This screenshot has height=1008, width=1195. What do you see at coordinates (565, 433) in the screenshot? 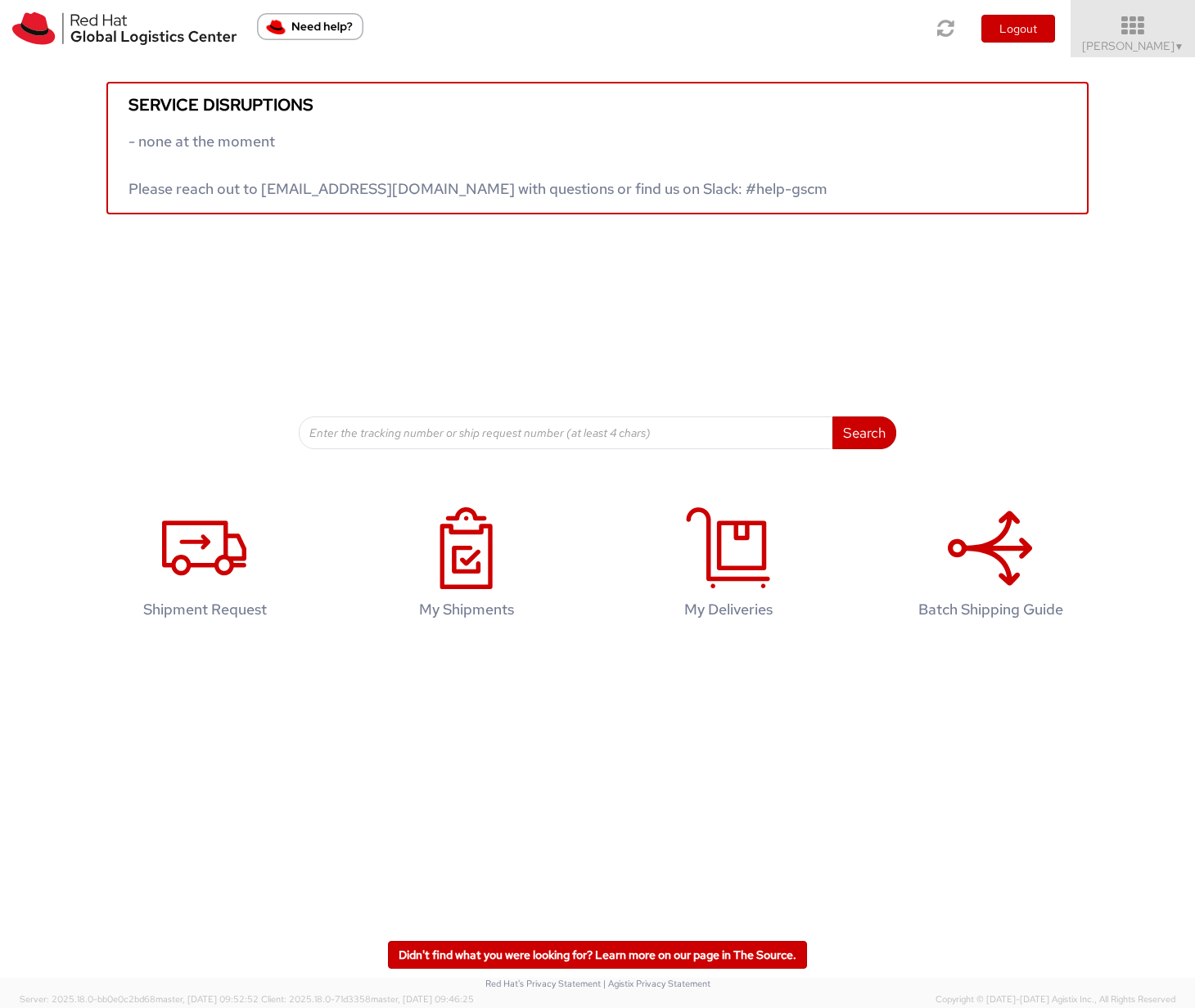
I see `input: Enter the tracking number or ship request number (at least 4 chars)` at bounding box center [565, 433].